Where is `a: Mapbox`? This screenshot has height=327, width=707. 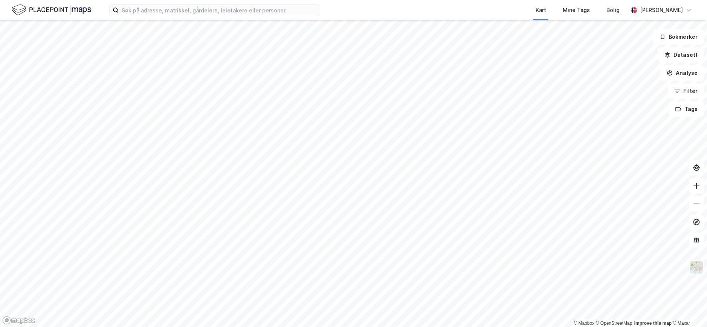
a: Mapbox is located at coordinates (584, 324).